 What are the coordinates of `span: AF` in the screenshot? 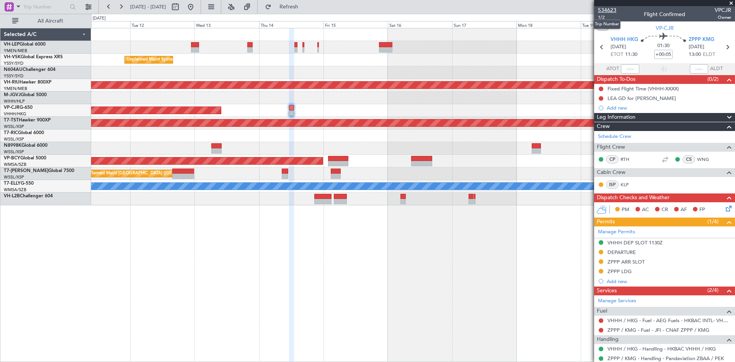 It's located at (683, 210).